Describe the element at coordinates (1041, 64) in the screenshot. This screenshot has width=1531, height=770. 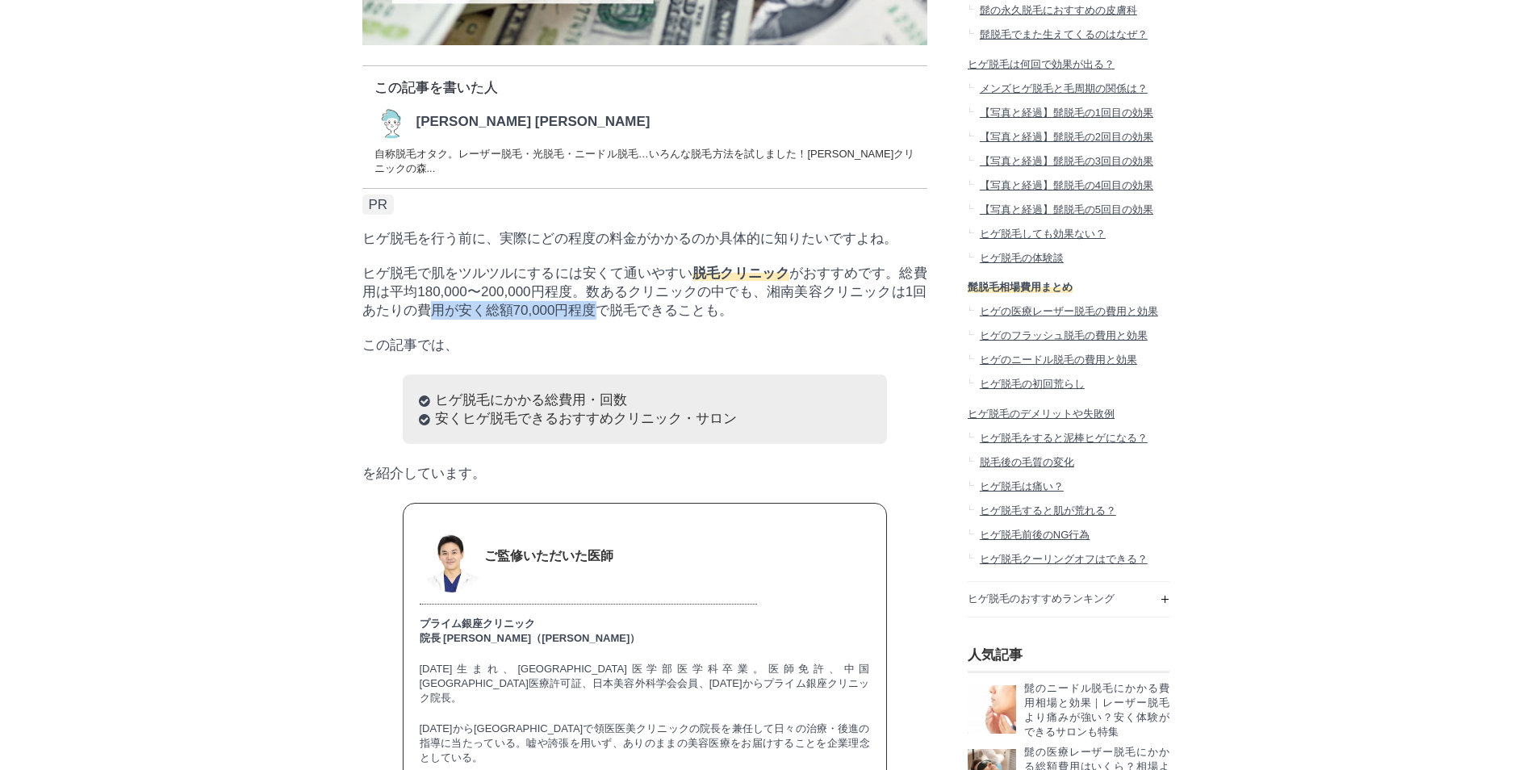
I see `span: ヒゲ脱毛は何回で効果が出る？` at that location.